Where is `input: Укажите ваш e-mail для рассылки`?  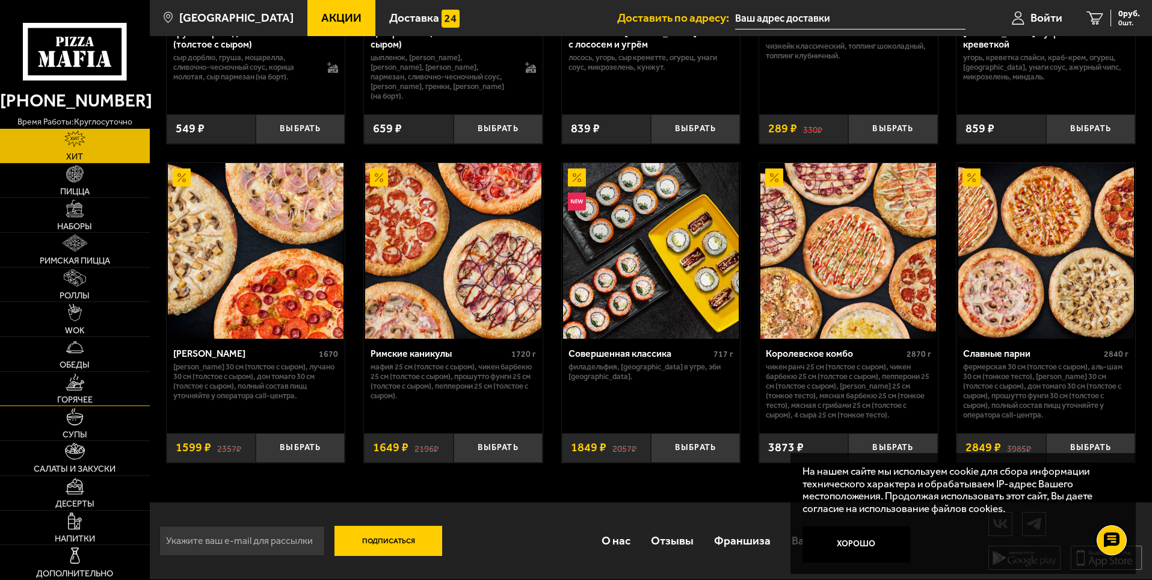
input: Укажите ваш e-mail для рассылки is located at coordinates (242, 541).